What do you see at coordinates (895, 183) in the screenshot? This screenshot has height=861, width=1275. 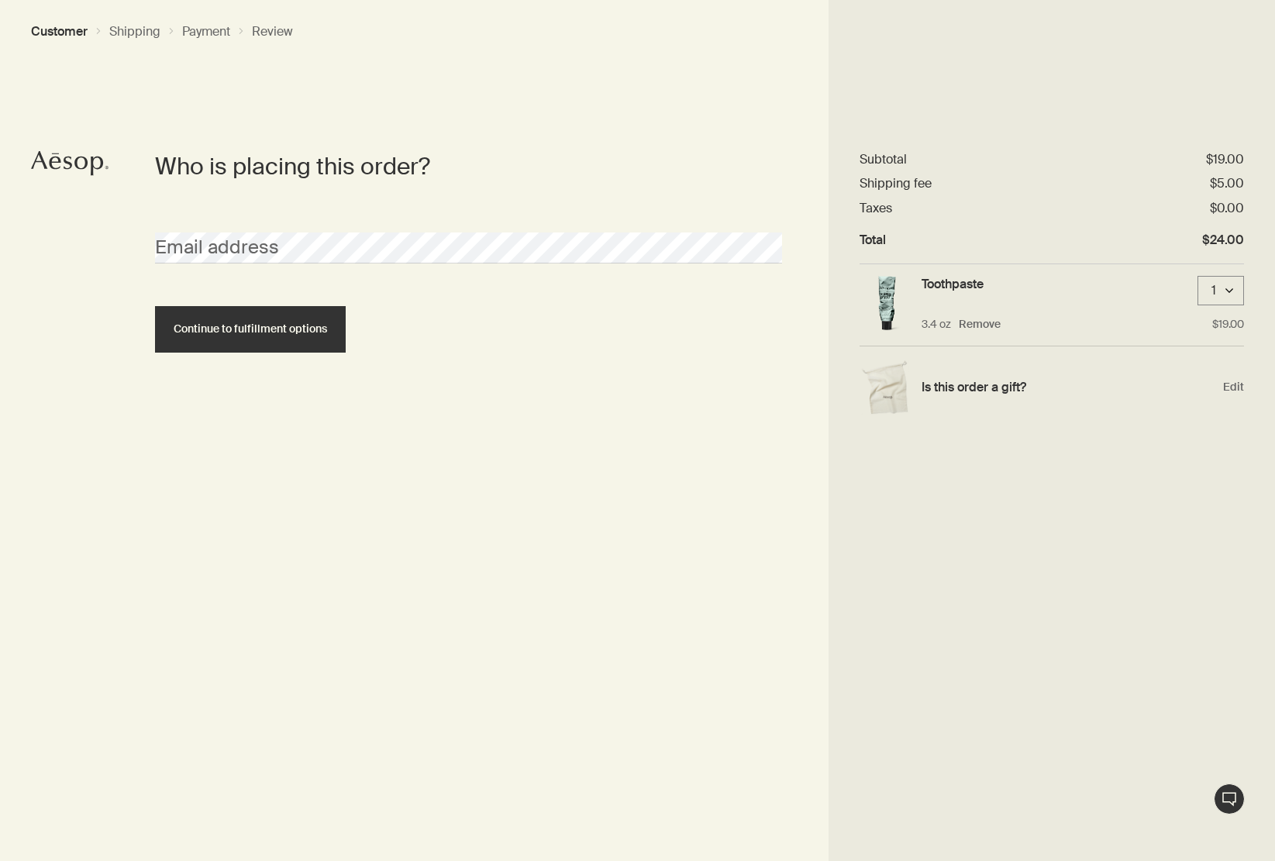 I see `dt: Shipping fee` at bounding box center [895, 183].